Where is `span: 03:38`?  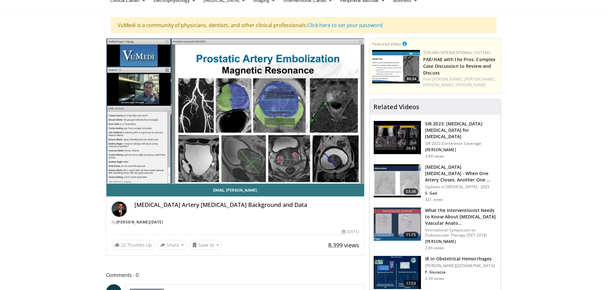 span: 03:38 is located at coordinates (411, 192).